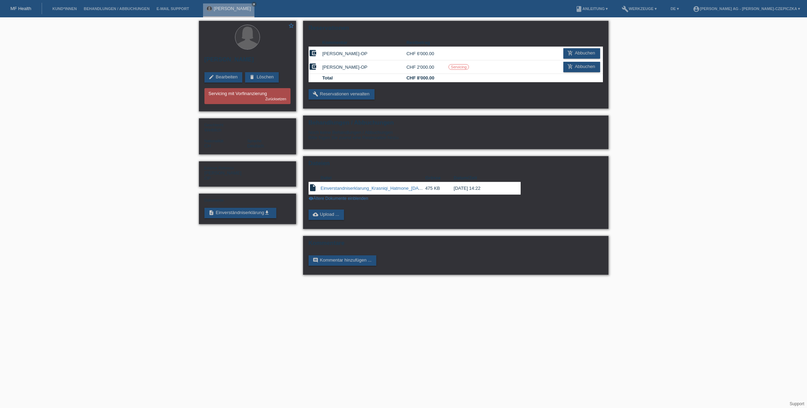 The image size is (807, 408). I want to click on a: Support, so click(797, 404).